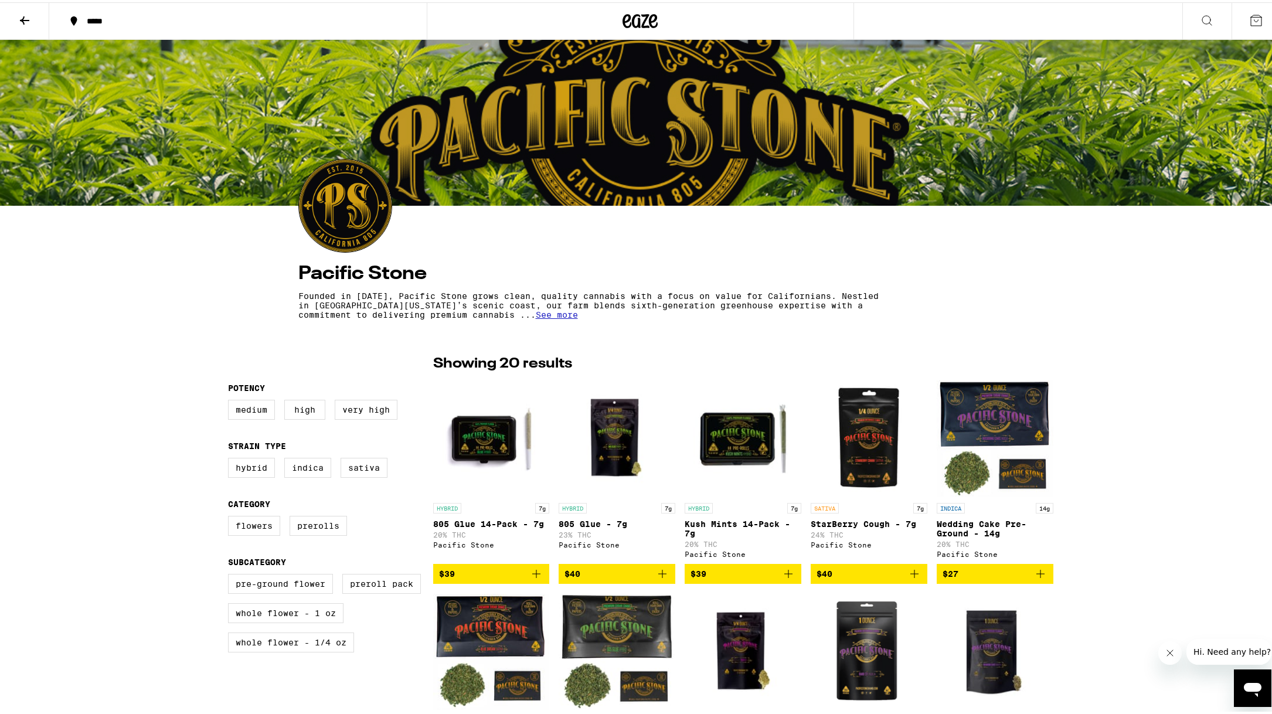 Image resolution: width=1272 pixels, height=714 pixels. I want to click on label: Whole Flower - 1 oz, so click(285, 611).